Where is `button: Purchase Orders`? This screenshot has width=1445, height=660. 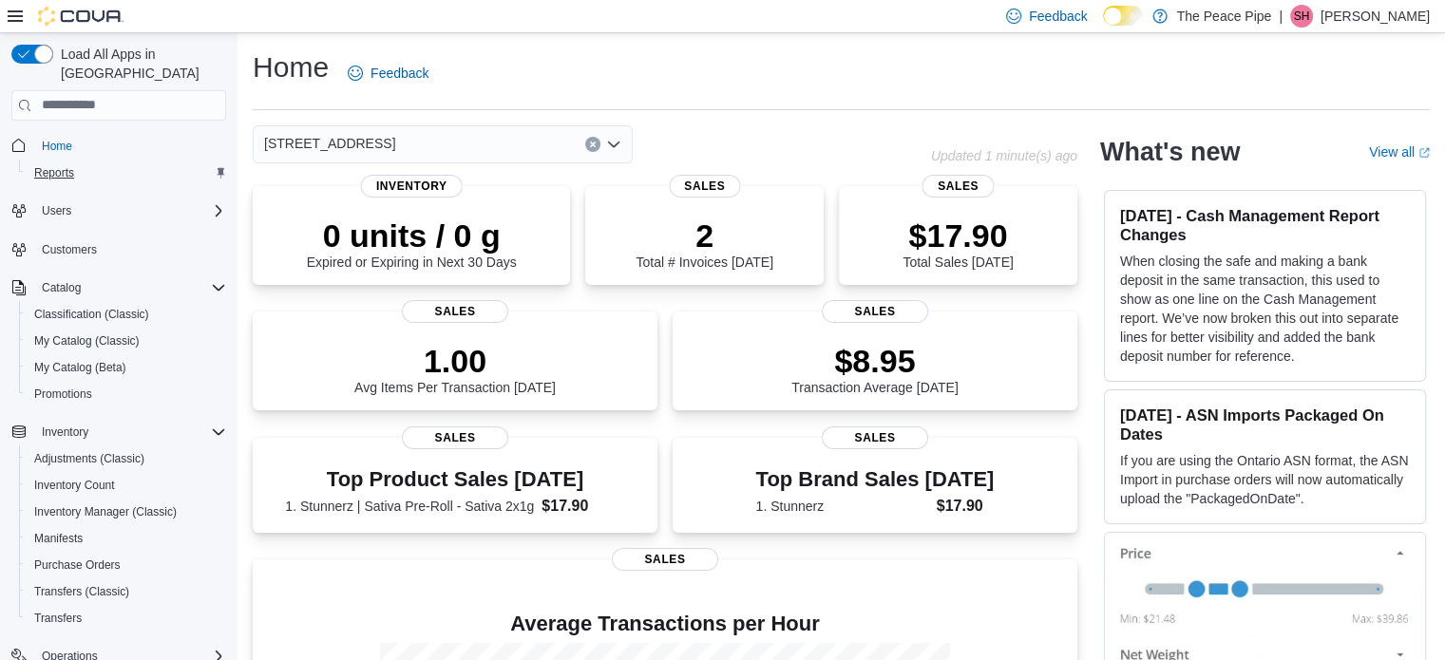
button: Purchase Orders is located at coordinates (126, 565).